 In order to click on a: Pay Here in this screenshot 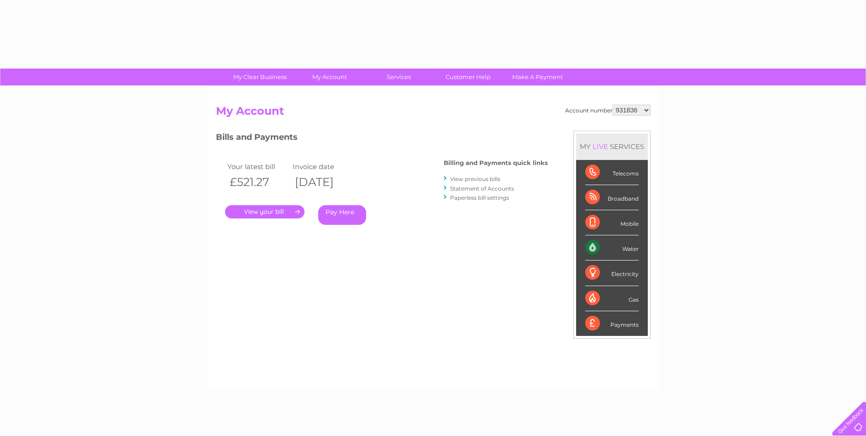, I will do `click(342, 215)`.